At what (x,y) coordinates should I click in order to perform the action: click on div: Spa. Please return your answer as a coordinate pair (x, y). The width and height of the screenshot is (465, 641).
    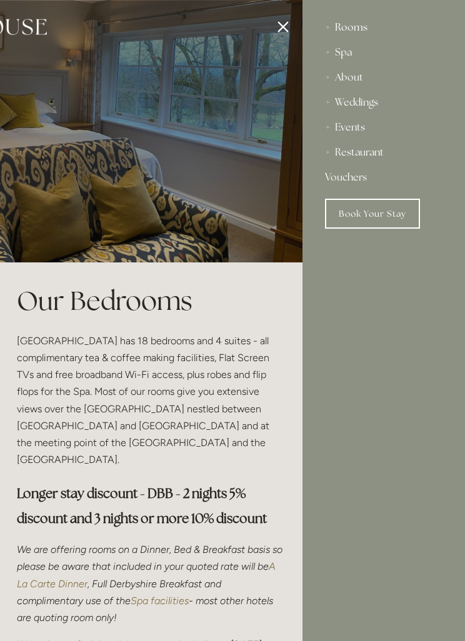
    Looking at the image, I should click on (383, 52).